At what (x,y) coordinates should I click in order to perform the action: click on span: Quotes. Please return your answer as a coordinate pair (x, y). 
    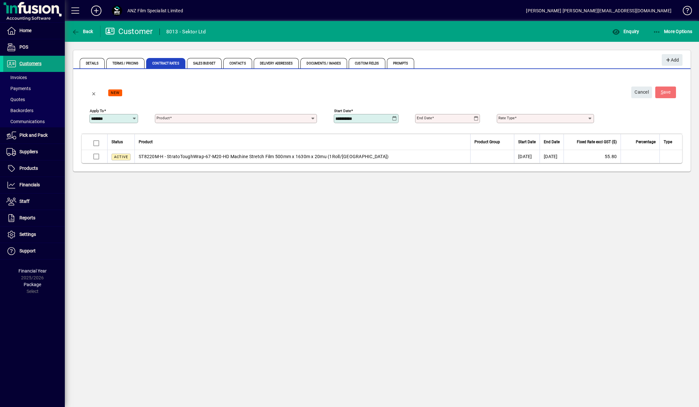
    Looking at the image, I should click on (16, 99).